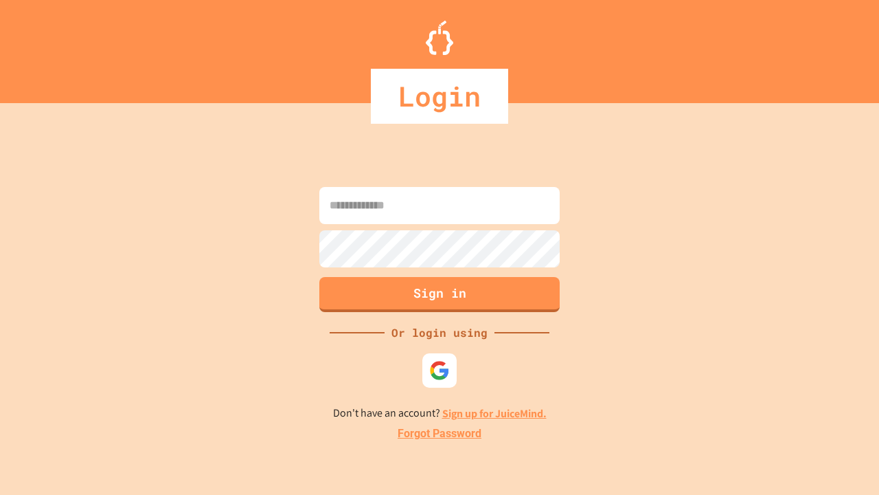  I want to click on div: Login, so click(440, 96).